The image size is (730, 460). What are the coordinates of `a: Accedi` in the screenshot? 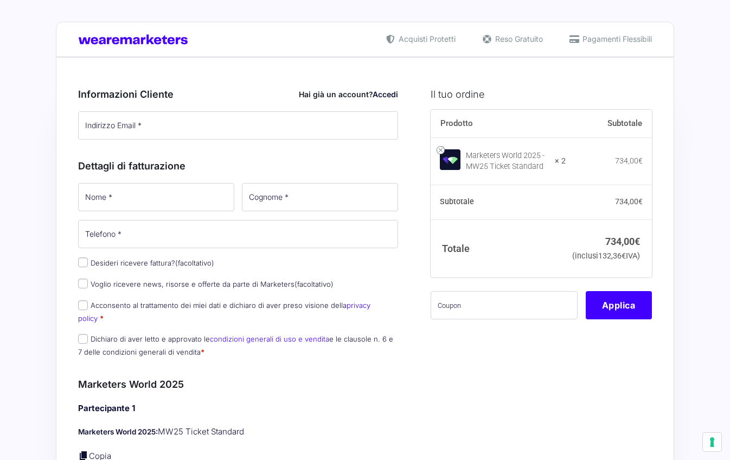 It's located at (385, 94).